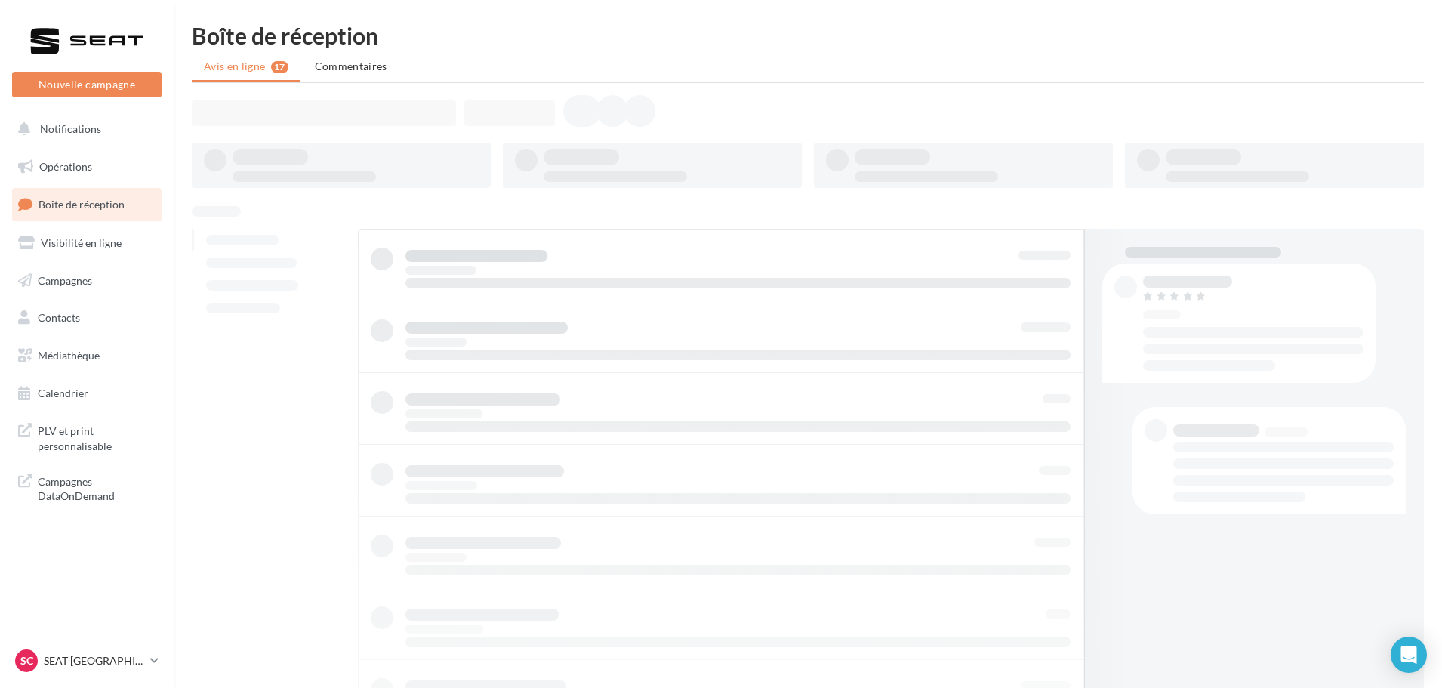  I want to click on span: Contacts, so click(59, 317).